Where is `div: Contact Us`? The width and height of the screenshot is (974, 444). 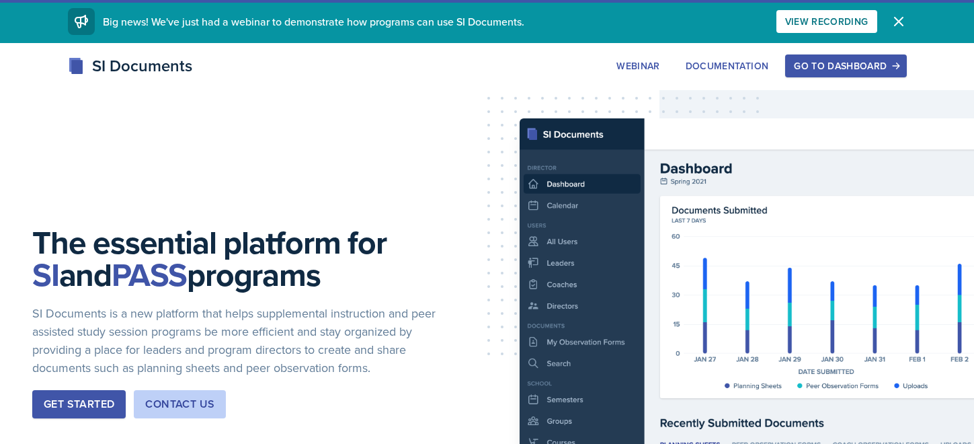
div: Contact Us is located at coordinates (179, 404).